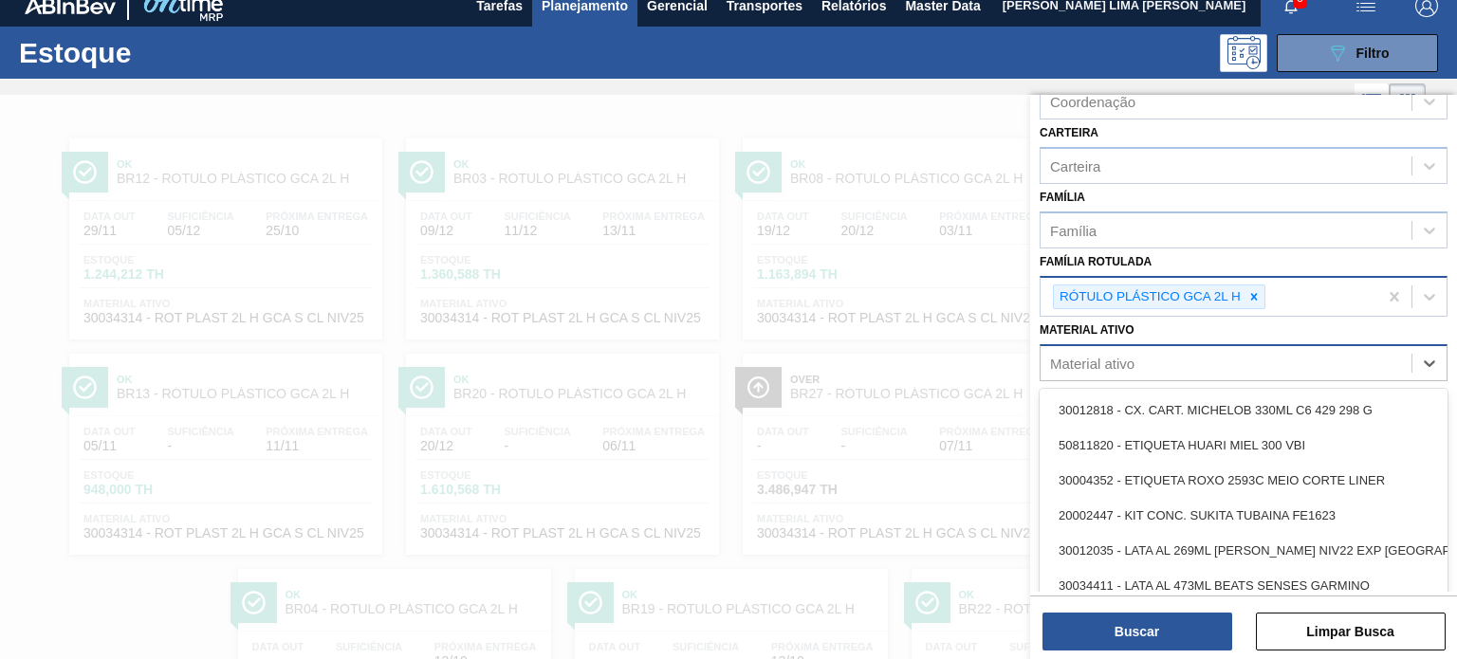  What do you see at coordinates (1358, 53) in the screenshot?
I see `button: Filtro` at bounding box center [1358, 53].